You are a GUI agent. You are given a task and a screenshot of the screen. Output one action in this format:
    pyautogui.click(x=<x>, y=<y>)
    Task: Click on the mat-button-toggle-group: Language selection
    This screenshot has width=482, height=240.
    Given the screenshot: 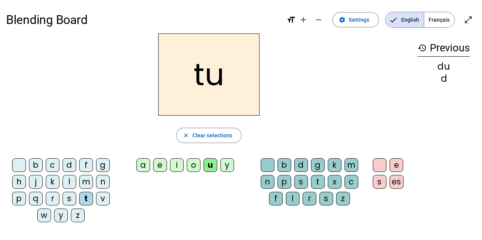 What is the action you would take?
    pyautogui.click(x=420, y=20)
    